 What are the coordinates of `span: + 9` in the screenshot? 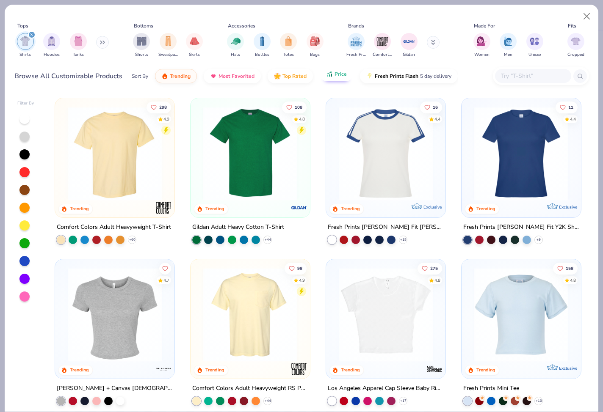 It's located at (538, 240).